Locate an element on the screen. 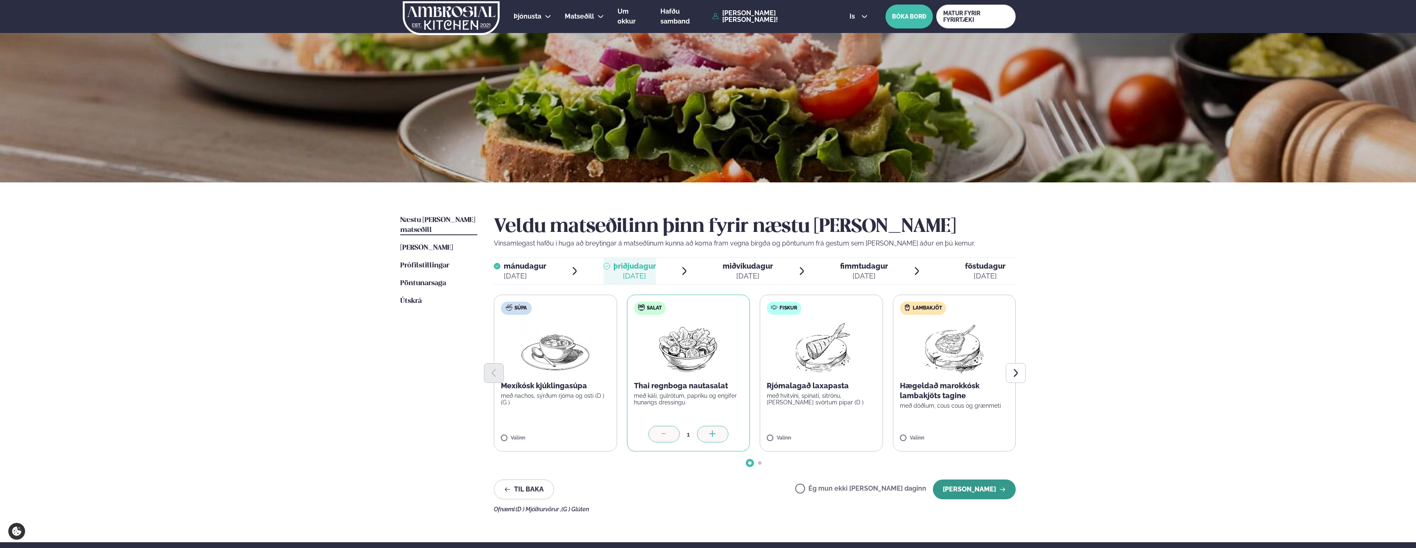 The image size is (1416, 548). img: salad.svg is located at coordinates (642, 307).